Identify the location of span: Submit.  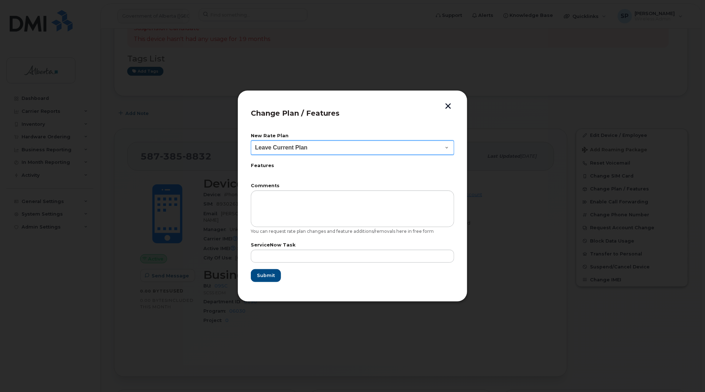
(266, 275).